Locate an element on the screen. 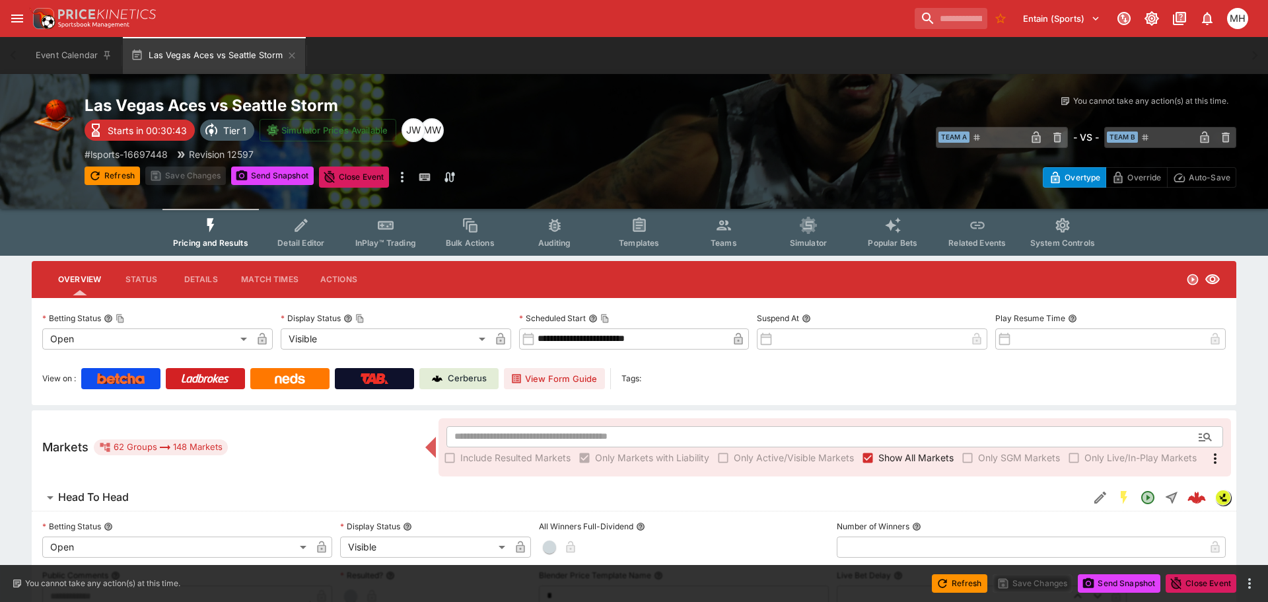  button: Notifications is located at coordinates (1208, 18).